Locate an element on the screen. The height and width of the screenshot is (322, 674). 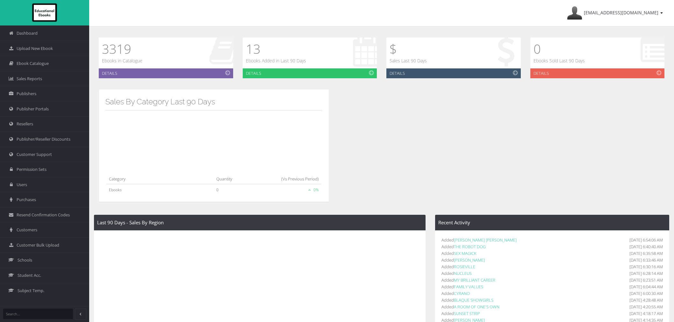
span: Users is located at coordinates (22, 185).